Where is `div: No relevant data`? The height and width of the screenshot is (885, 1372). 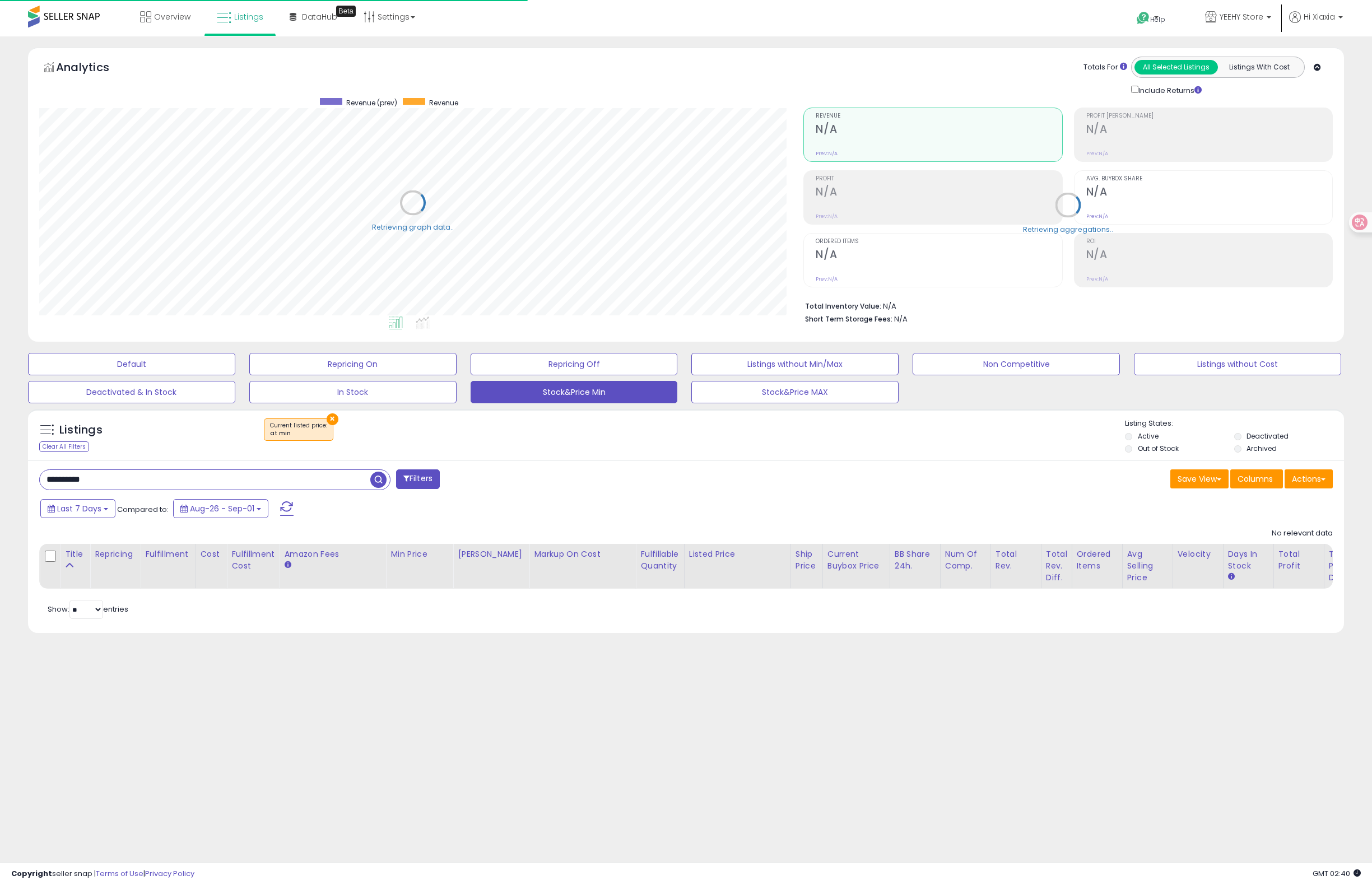
div: No relevant data is located at coordinates (1302, 533).